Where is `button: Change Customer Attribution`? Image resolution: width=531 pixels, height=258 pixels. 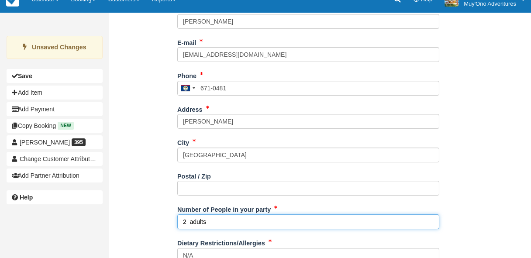
button: Change Customer Attribution is located at coordinates (55, 159).